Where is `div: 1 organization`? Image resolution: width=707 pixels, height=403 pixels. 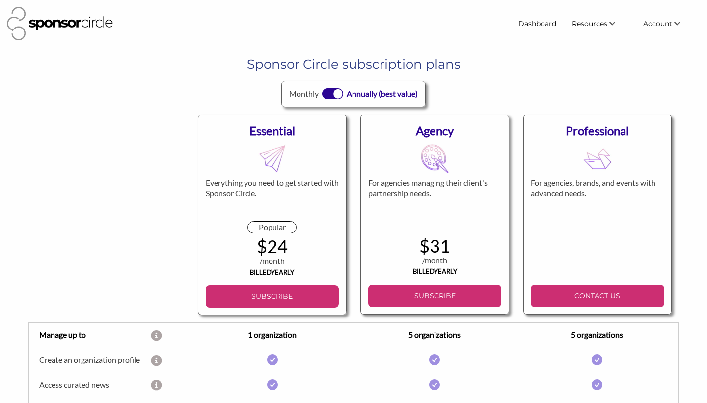 div: 1 organization is located at coordinates (272, 334).